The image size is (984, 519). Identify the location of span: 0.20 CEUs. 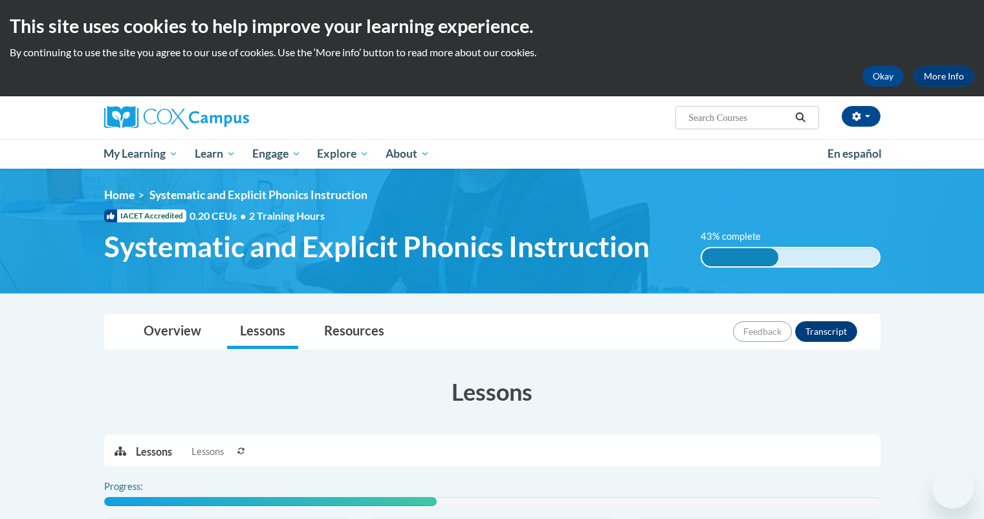
(219, 216).